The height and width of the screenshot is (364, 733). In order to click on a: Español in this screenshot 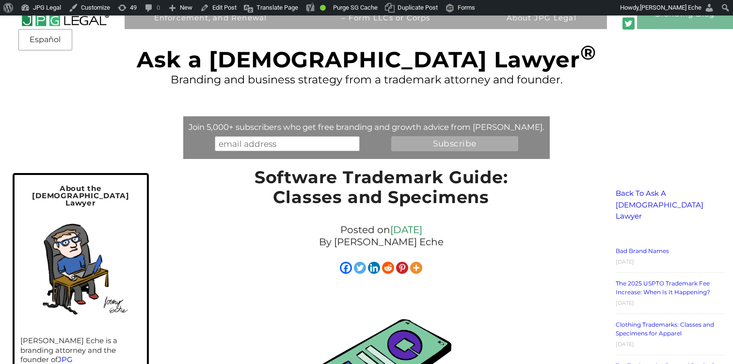, I will do `click(45, 40)`.